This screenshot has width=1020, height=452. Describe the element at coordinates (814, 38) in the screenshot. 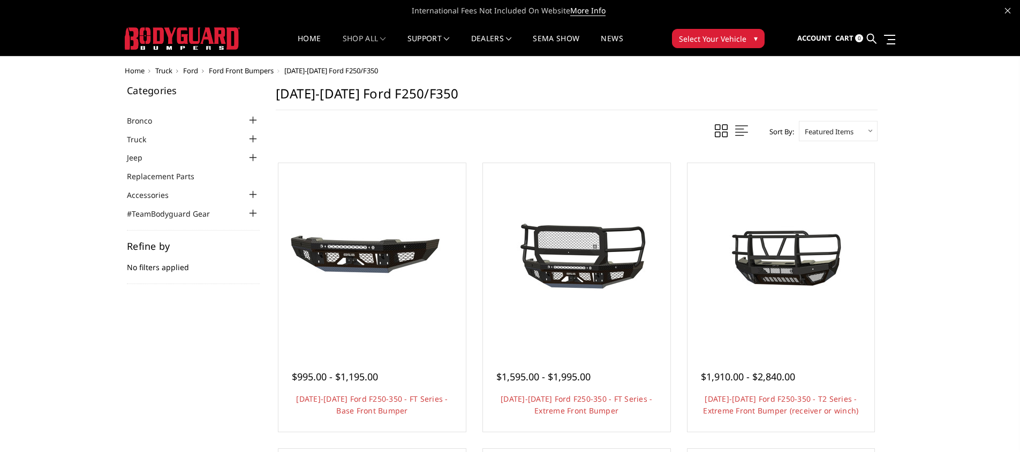

I see `span: Account` at that location.